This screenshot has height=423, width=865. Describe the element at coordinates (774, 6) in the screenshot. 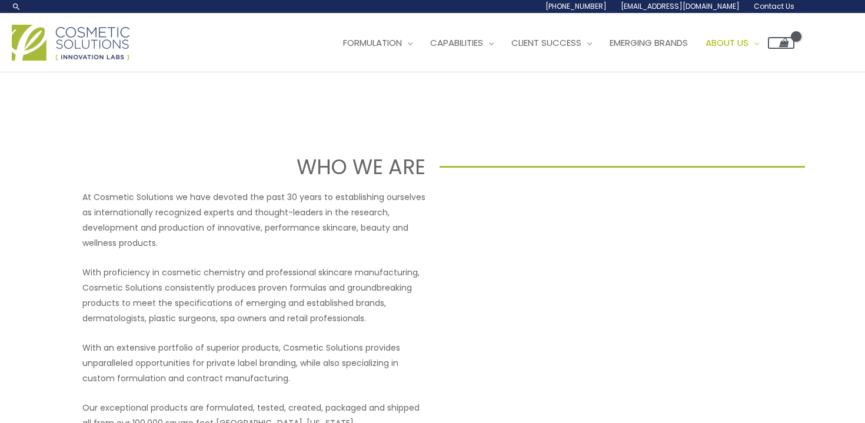

I see `span: Contact Us` at that location.